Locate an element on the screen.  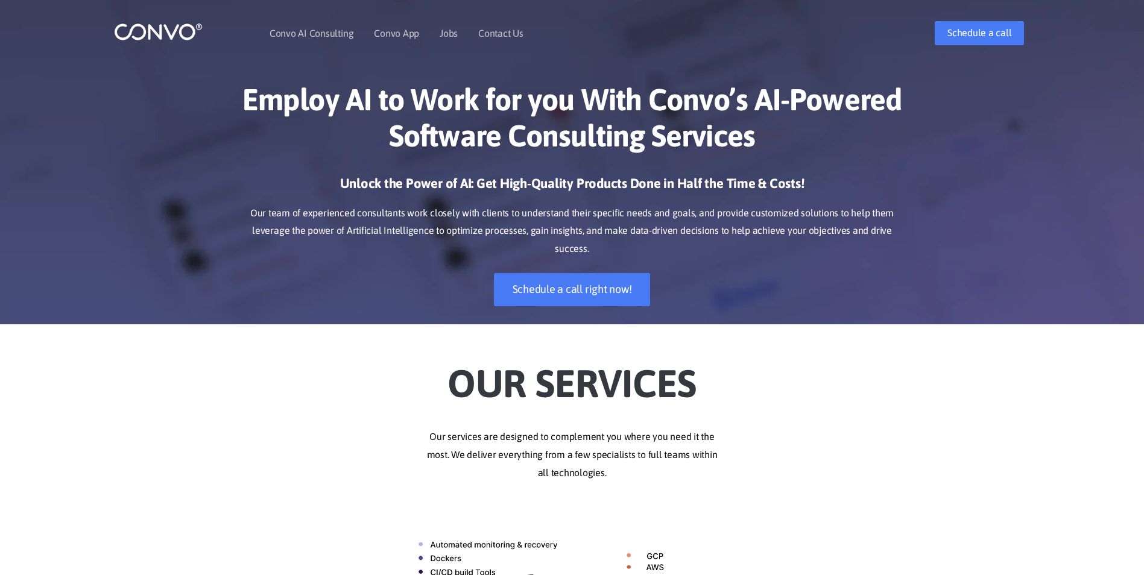
a: Contact Us is located at coordinates (501, 33).